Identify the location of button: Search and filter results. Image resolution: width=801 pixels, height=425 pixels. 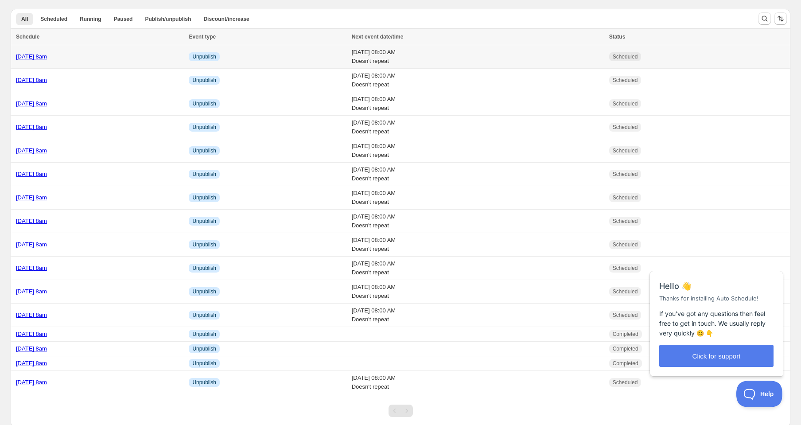
(765, 19).